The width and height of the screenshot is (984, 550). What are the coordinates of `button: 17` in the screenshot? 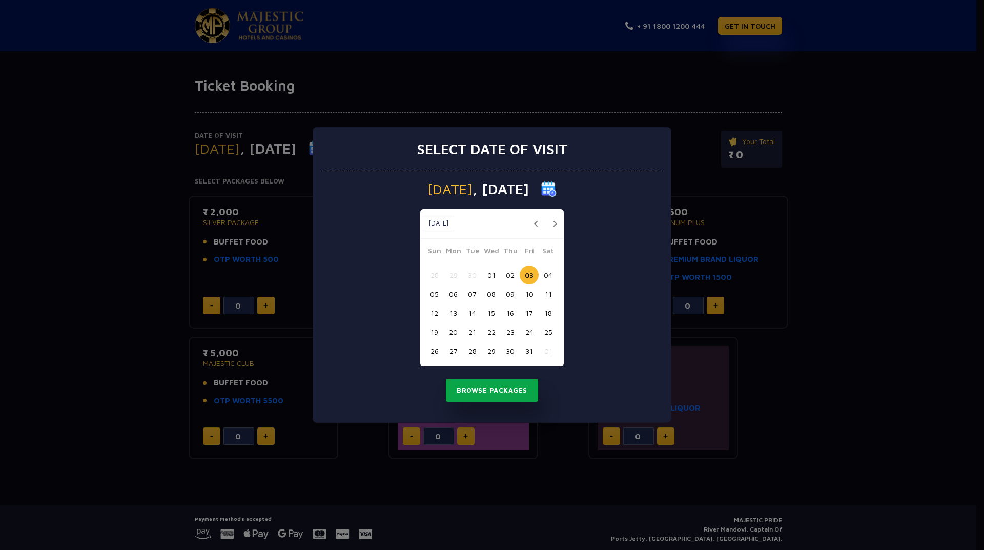 It's located at (529, 313).